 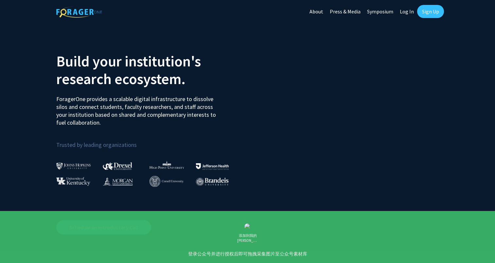 What do you see at coordinates (73, 181) in the screenshot?
I see `img: University of Kentucky` at bounding box center [73, 181].